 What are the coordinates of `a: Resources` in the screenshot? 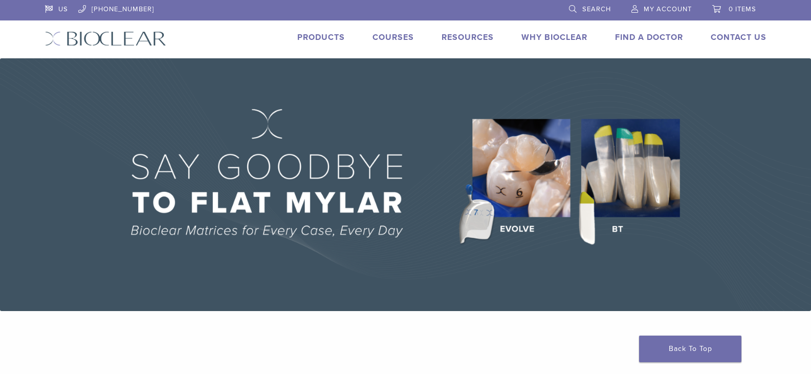 It's located at (468, 37).